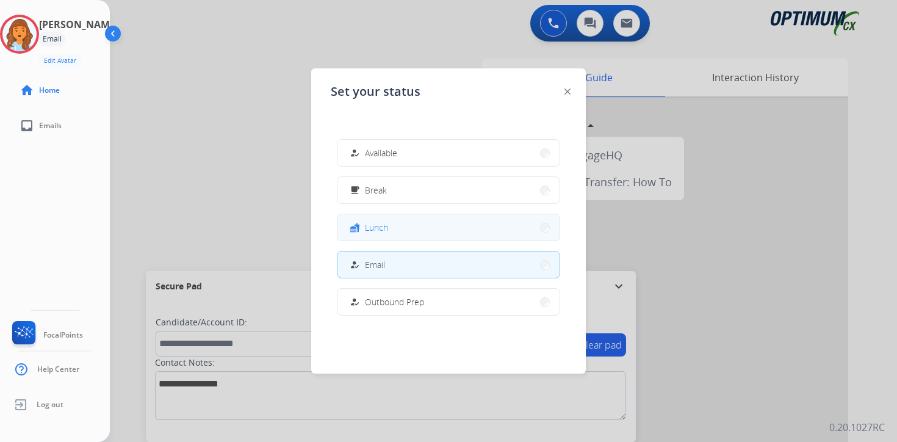 This screenshot has height=442, width=897. I want to click on img: close-button, so click(567, 91).